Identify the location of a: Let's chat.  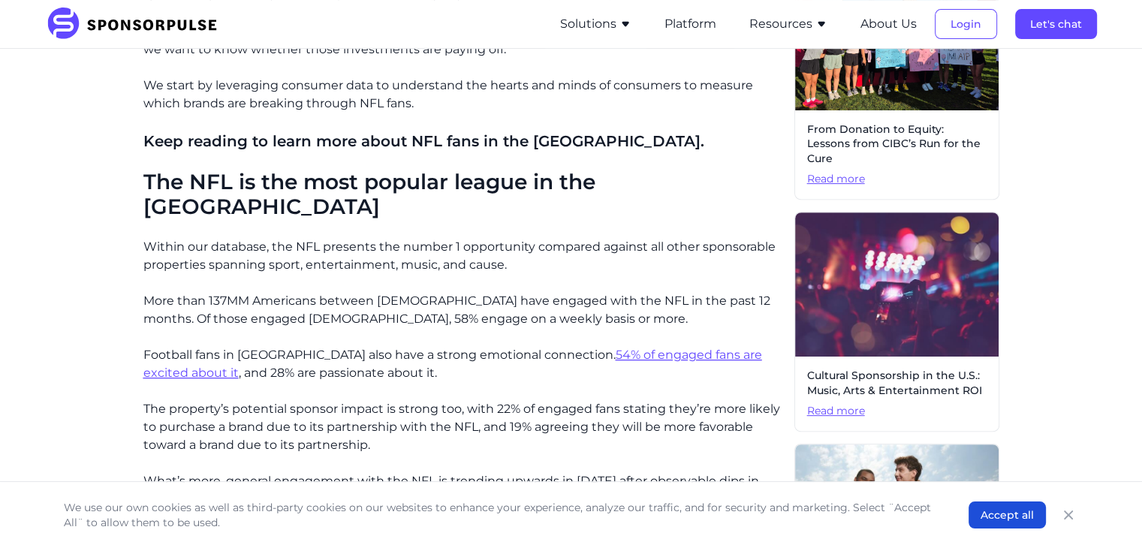
(1055, 24).